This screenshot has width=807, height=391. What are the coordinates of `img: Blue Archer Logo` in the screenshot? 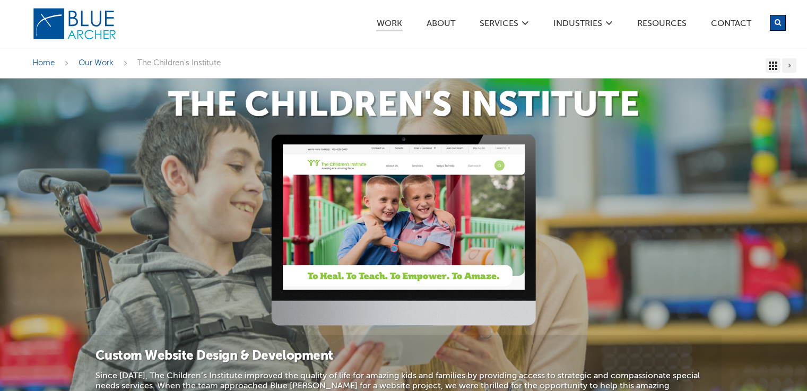 It's located at (75, 24).